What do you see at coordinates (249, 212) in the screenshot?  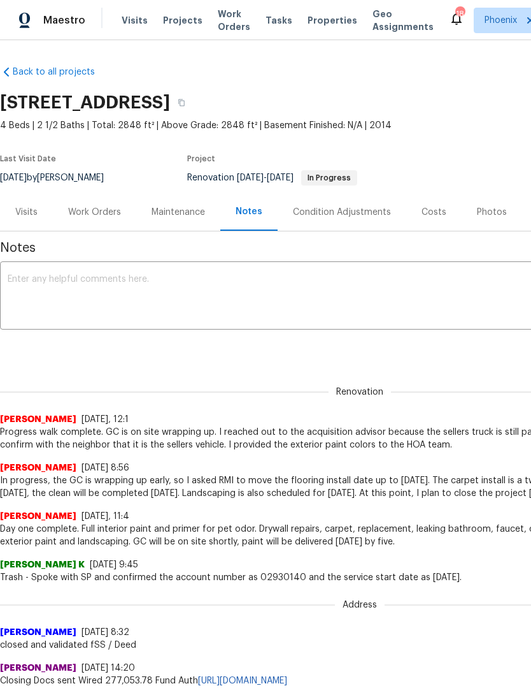 I see `div: Notes` at bounding box center [249, 212].